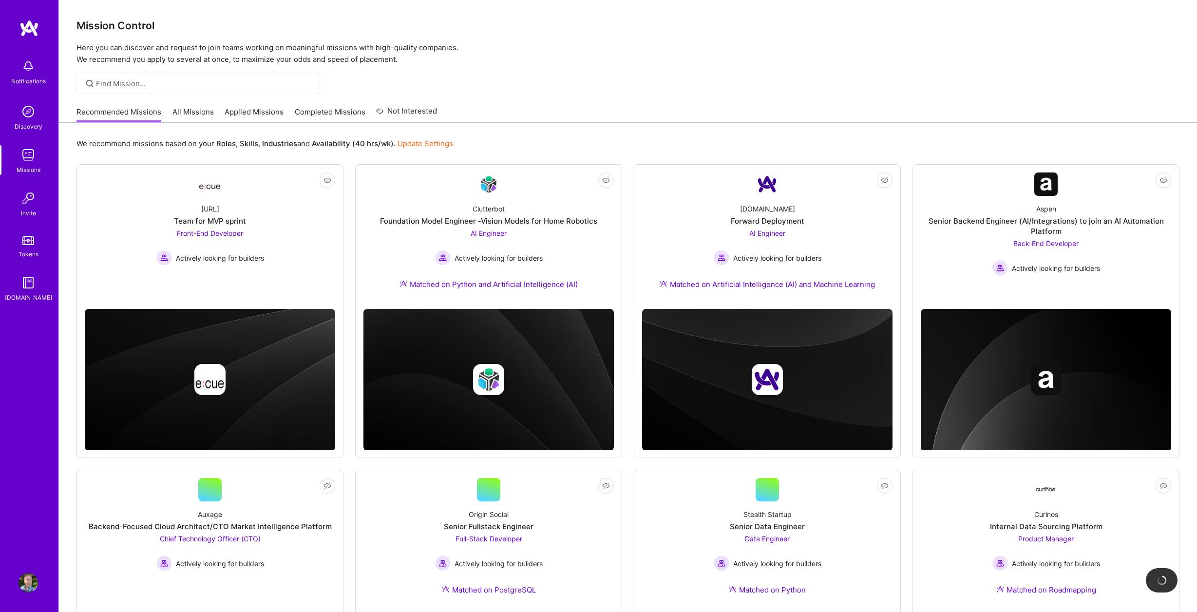 Image resolution: width=1197 pixels, height=612 pixels. I want to click on a: Not Interested, so click(406, 114).